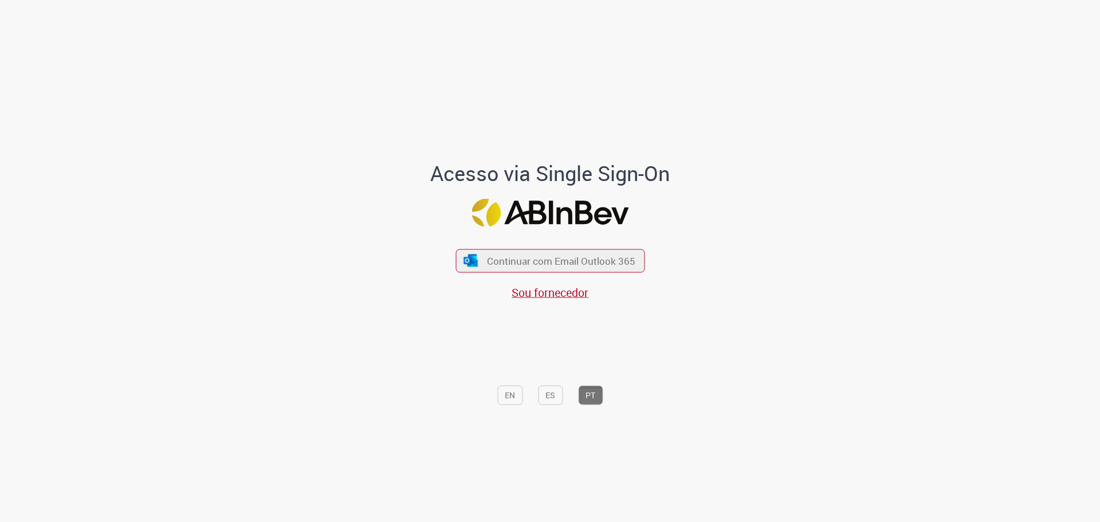 This screenshot has height=522, width=1100. Describe the element at coordinates (550, 260) in the screenshot. I see `button: ícone Azure/Microsoft 360 Continuar com Email Outlook 365` at that location.